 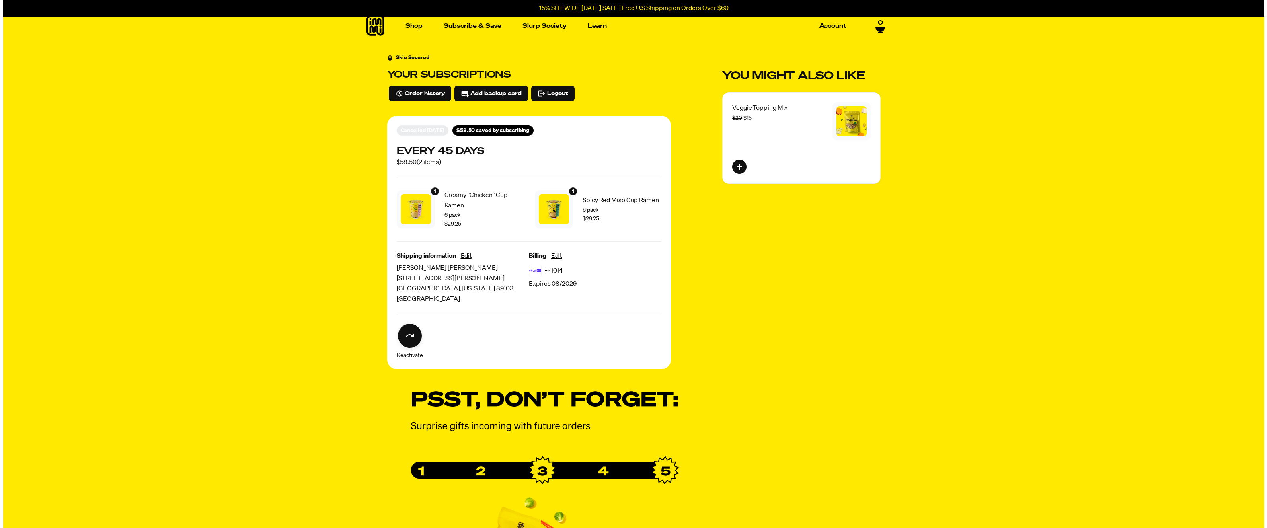 I want to click on img: svg%3E, so click(x=532, y=271).